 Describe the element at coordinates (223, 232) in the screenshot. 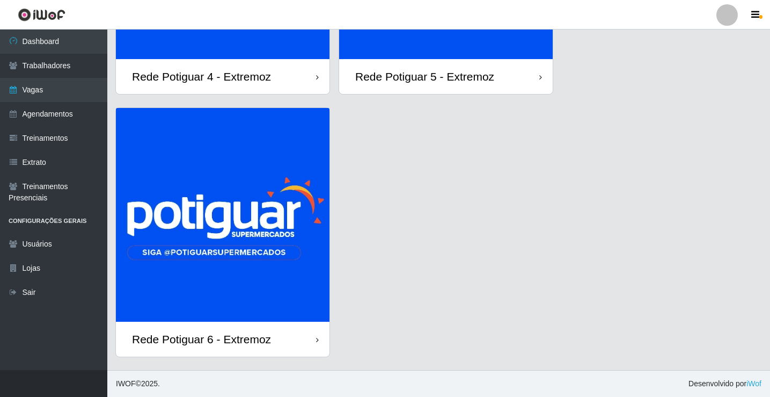

I see `a: Rede Potiguar 6 - Extremoz` at that location.